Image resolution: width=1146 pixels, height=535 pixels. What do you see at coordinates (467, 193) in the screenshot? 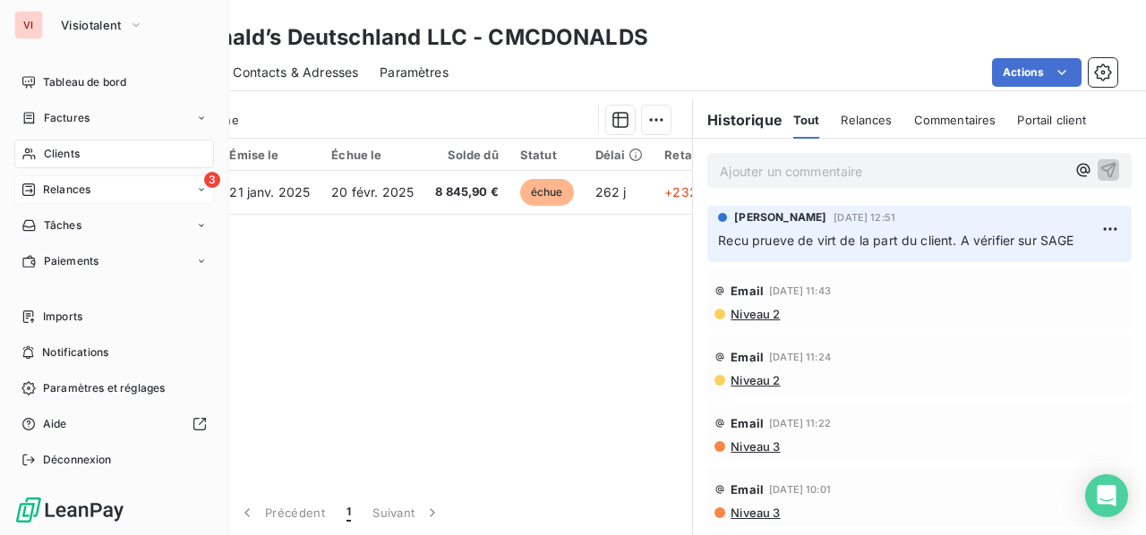
I see `span: 8 845,90 €` at bounding box center [467, 193].